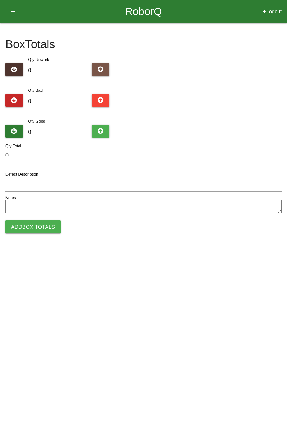 Image resolution: width=287 pixels, height=433 pixels. I want to click on label: Qty Good, so click(37, 121).